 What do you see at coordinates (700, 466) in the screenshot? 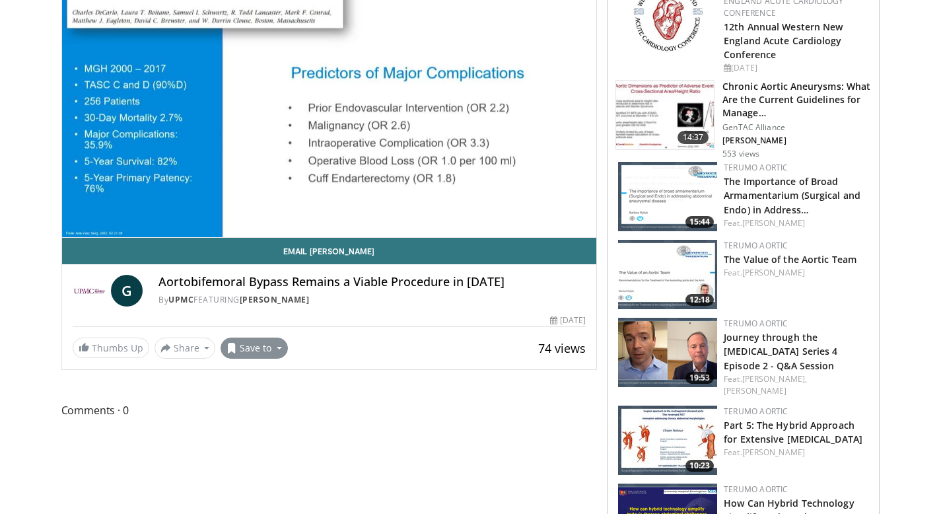
I see `span: 10:23` at bounding box center [700, 466].